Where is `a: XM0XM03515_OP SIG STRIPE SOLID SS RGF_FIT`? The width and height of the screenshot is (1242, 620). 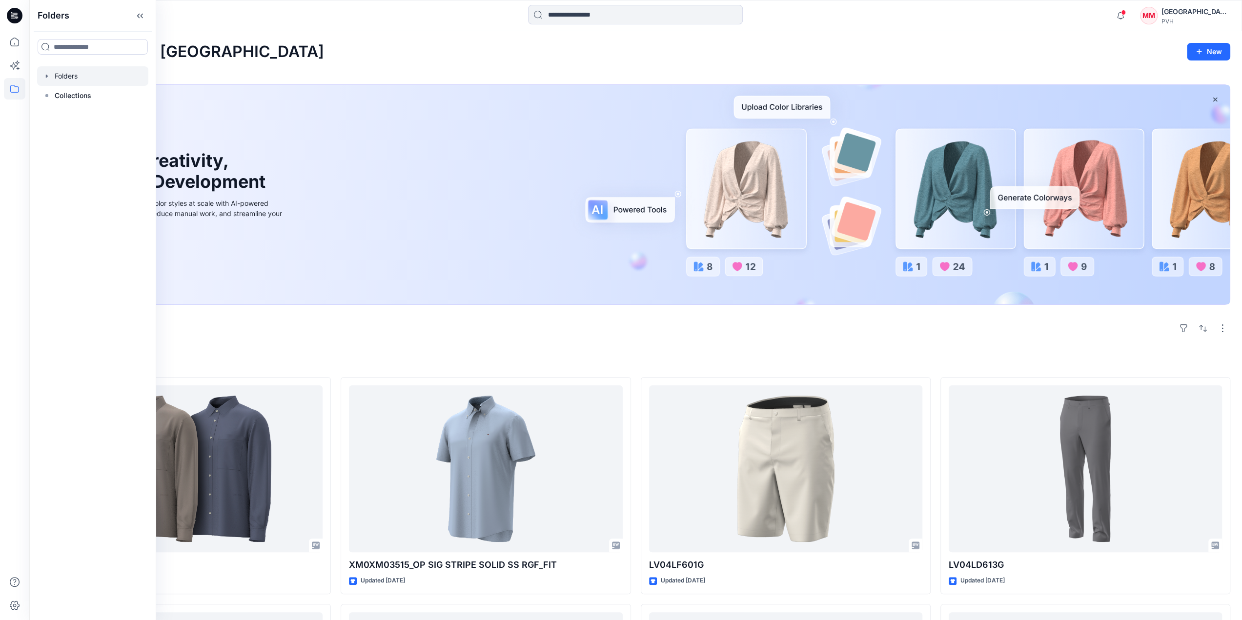 a: XM0XM03515_OP SIG STRIPE SOLID SS RGF_FIT is located at coordinates (485, 469).